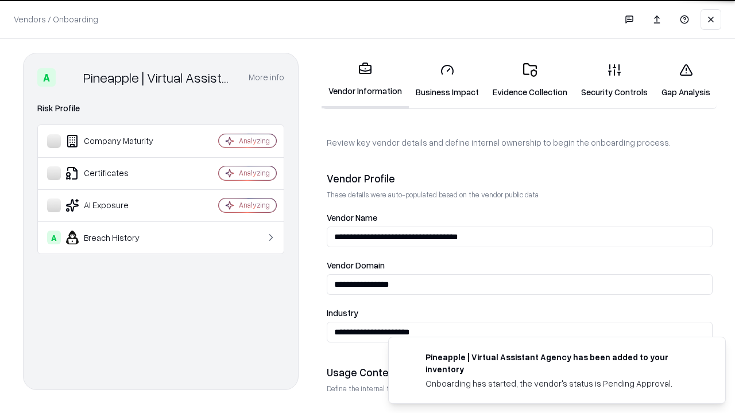  Describe the element at coordinates (614, 80) in the screenshot. I see `a: Security Controls` at that location.